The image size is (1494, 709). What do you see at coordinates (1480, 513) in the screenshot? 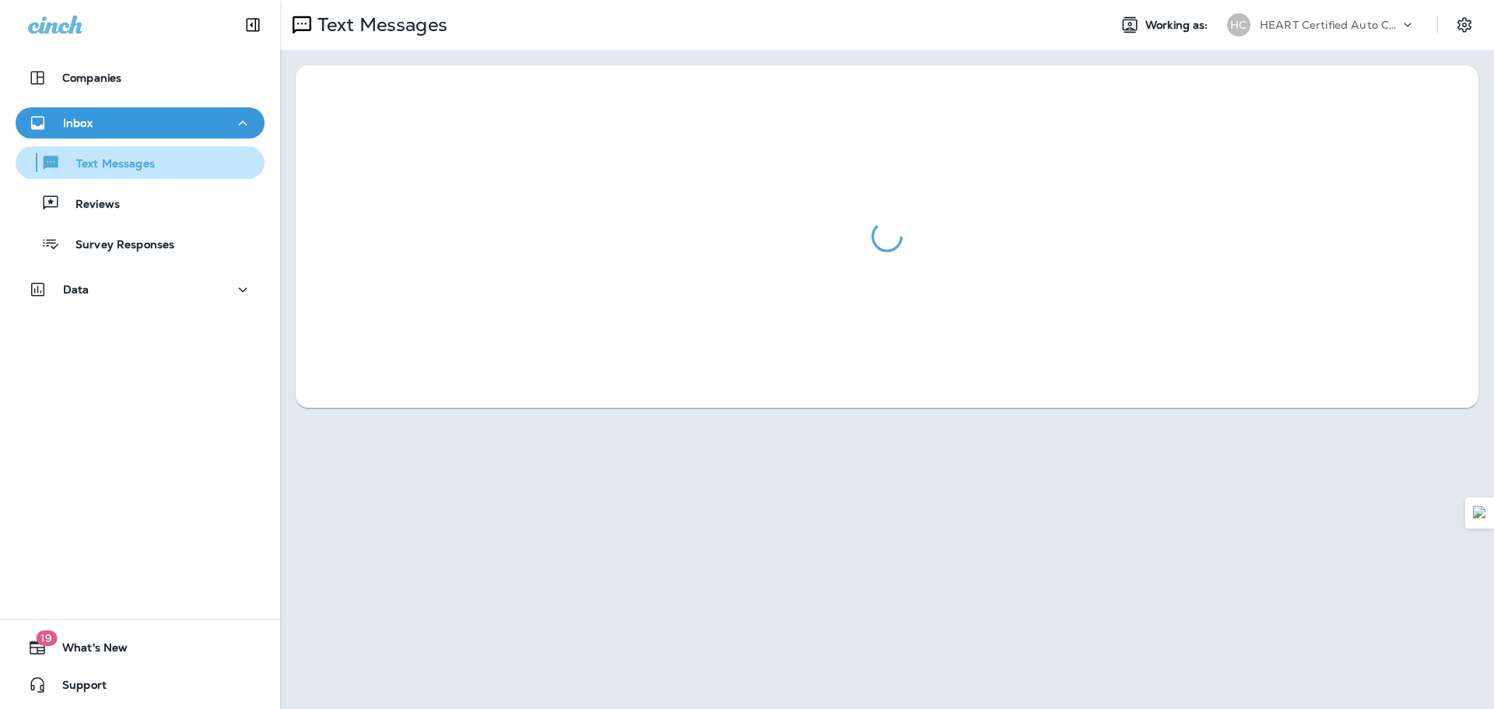
I see `img: Detect Auto` at bounding box center [1480, 513].